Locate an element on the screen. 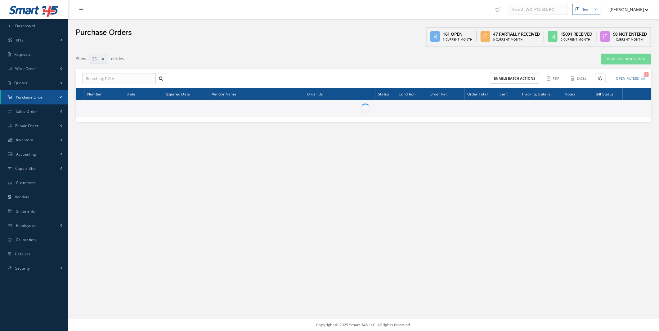  span: Accounting is located at coordinates (26, 154).